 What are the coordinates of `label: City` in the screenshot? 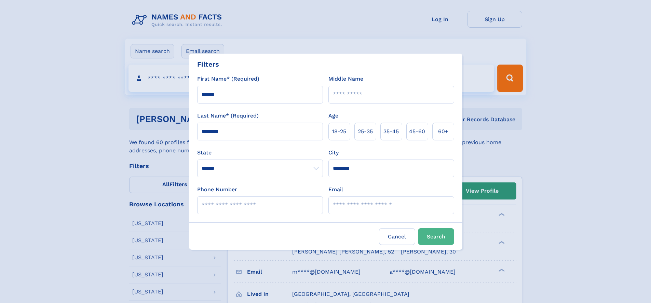 It's located at (334, 153).